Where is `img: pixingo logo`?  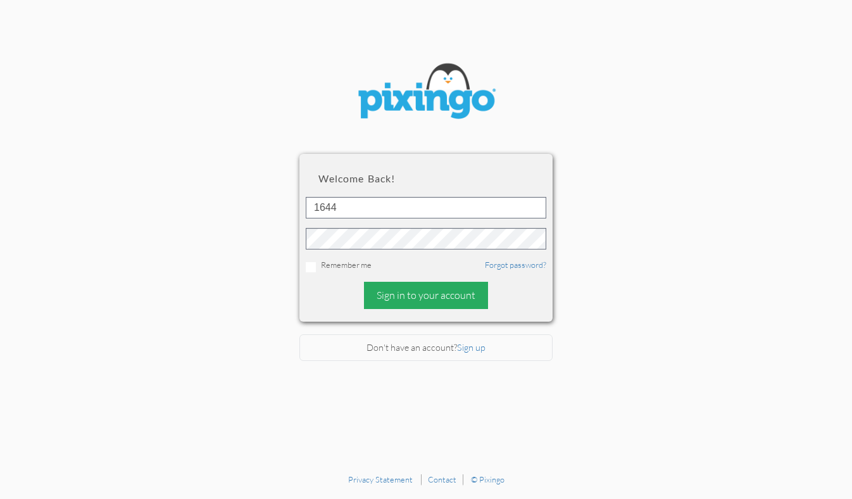 img: pixingo logo is located at coordinates (426, 92).